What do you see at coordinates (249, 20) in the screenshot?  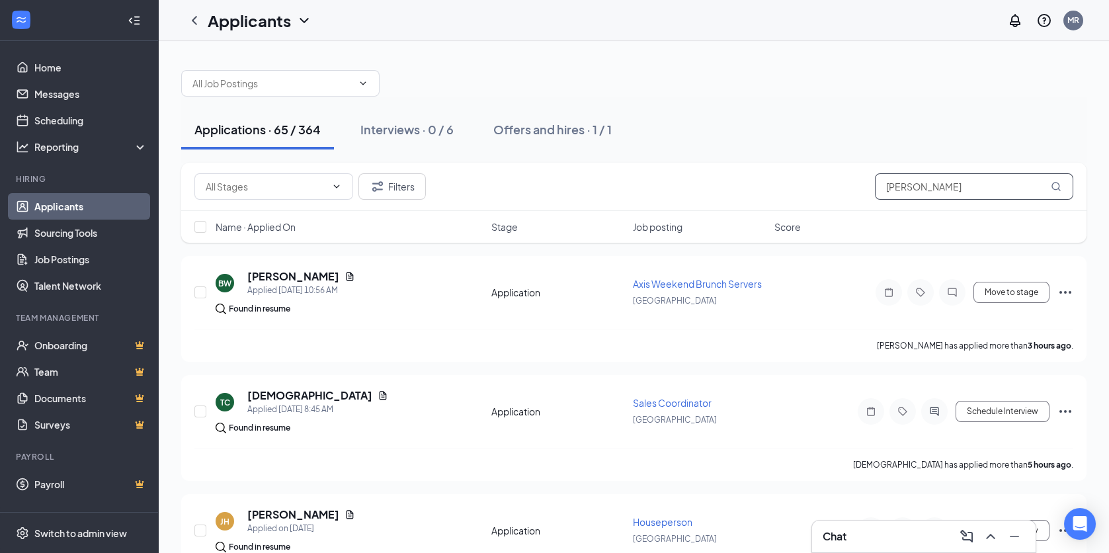 I see `h1: Applicants` at bounding box center [249, 20].